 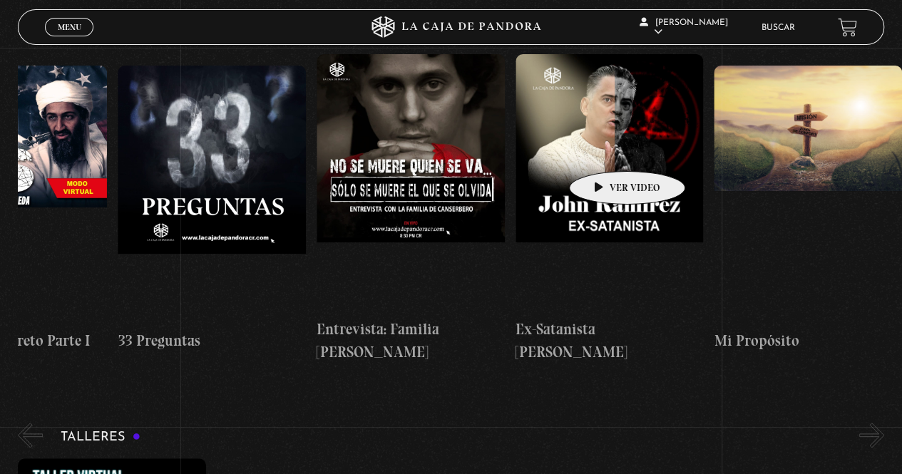 What do you see at coordinates (69, 27) in the screenshot?
I see `span: Menu` at bounding box center [69, 27].